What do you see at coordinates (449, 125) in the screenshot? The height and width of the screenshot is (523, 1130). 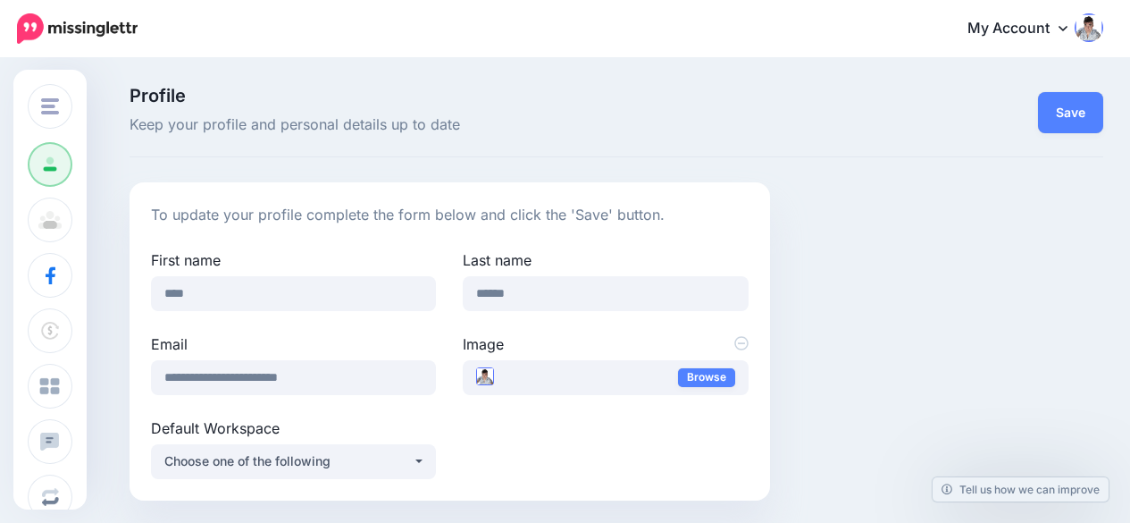 I see `span: Keep your profile and personal details up to date` at bounding box center [449, 125].